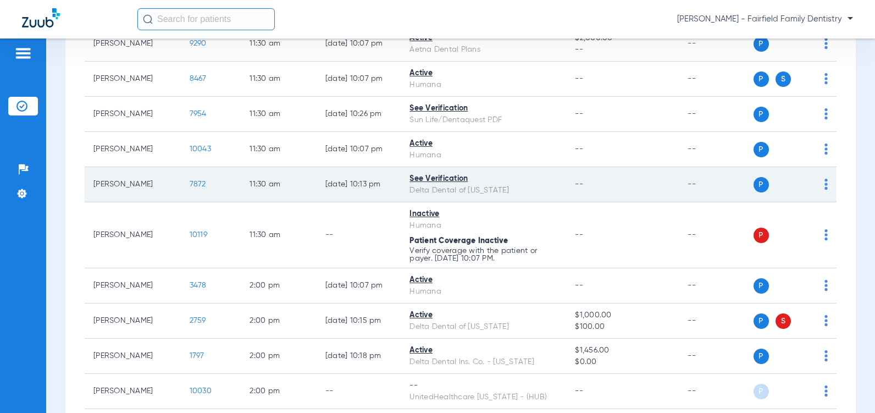 The image size is (875, 413). Describe the element at coordinates (198, 235) in the screenshot. I see `span: 10119` at that location.